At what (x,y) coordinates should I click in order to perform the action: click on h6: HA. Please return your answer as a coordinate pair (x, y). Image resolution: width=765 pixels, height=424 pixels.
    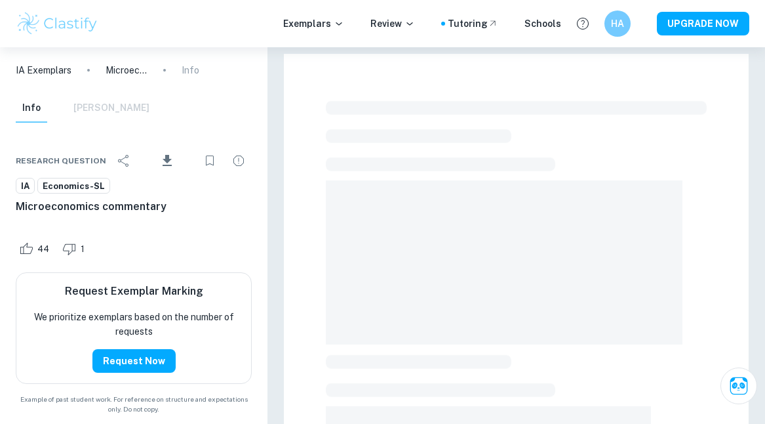
    Looking at the image, I should click on (618, 24).